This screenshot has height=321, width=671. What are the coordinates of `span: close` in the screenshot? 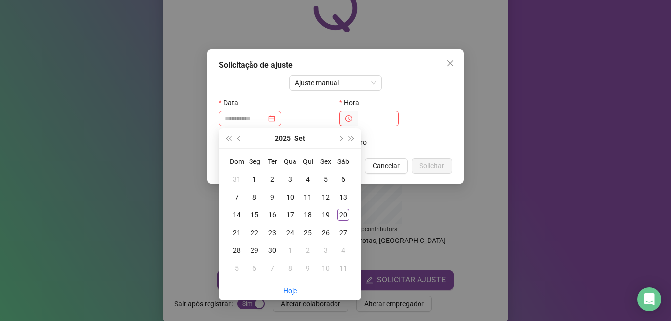 It's located at (450, 63).